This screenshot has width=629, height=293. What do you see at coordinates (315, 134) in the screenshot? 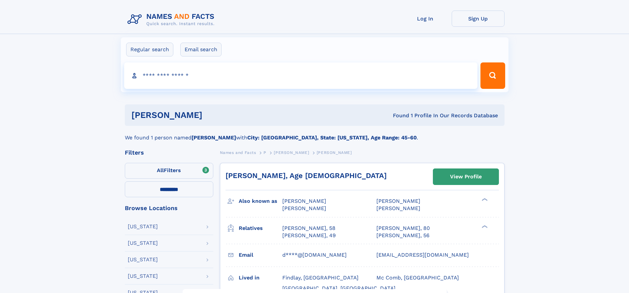
I see `div: We found 1 person named with .` at bounding box center [315, 134].